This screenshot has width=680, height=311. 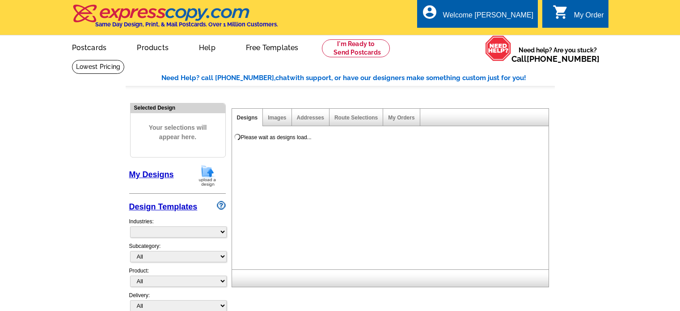 I want to click on a: My Designs, so click(x=152, y=174).